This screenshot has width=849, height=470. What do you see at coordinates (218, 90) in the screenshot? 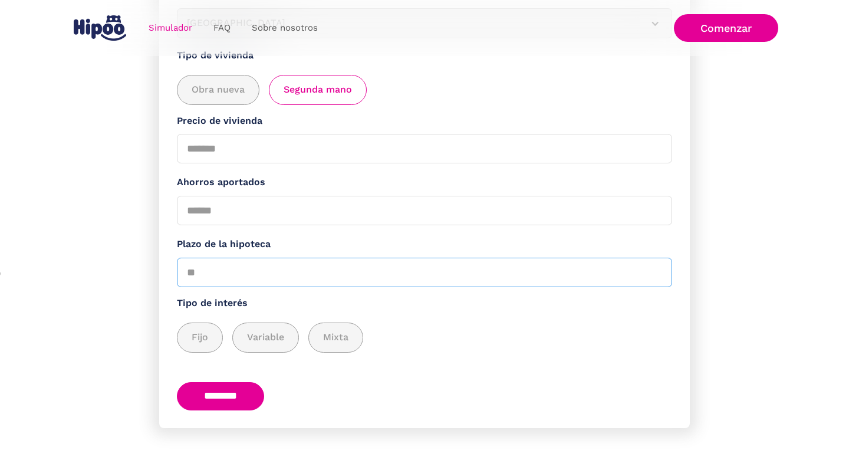
I see `span: Obra nueva` at bounding box center [218, 90].